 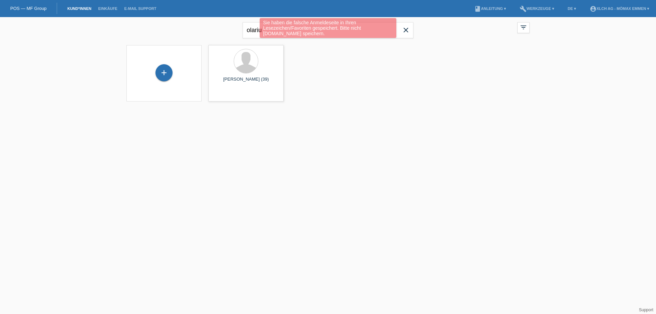 What do you see at coordinates (28, 8) in the screenshot?
I see `a: POS — MF Group` at bounding box center [28, 8].